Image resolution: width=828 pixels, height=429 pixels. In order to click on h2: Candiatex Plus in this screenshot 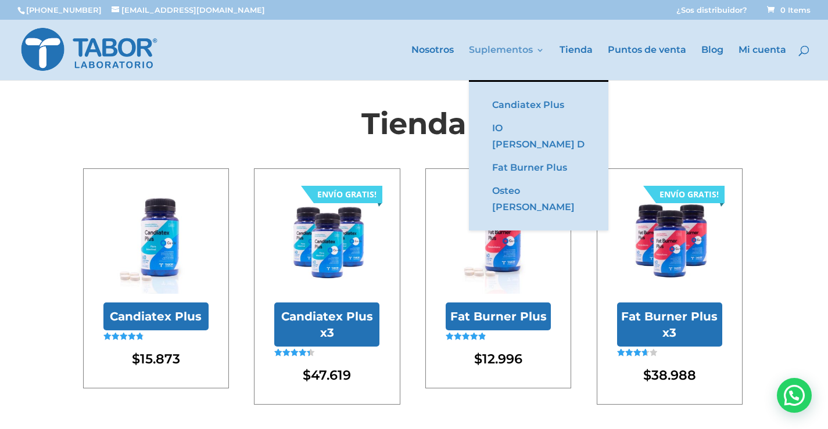, I will do `click(156, 317)`.